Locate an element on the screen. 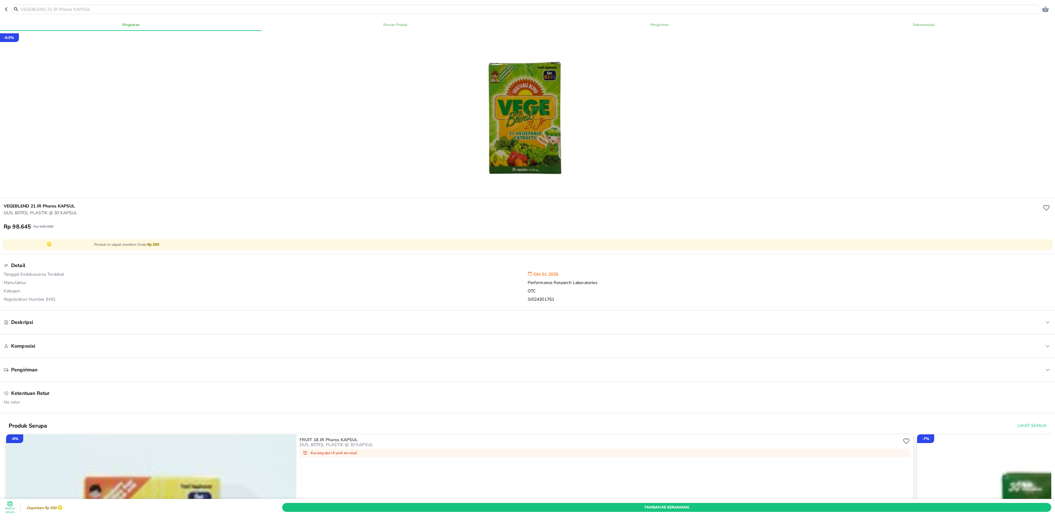  div: DetailTanggal Kedaluwarsa TerdekatOkt 01 2026ManufakturPerformance Research LaboratoriesKategoriO... is located at coordinates (527, 282).